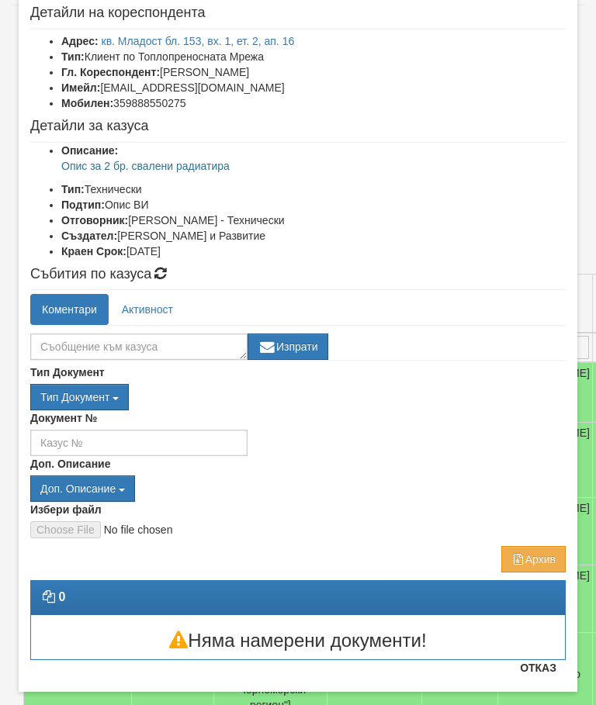  What do you see at coordinates (83, 205) in the screenshot?
I see `b: Подтип:` at bounding box center [83, 205].